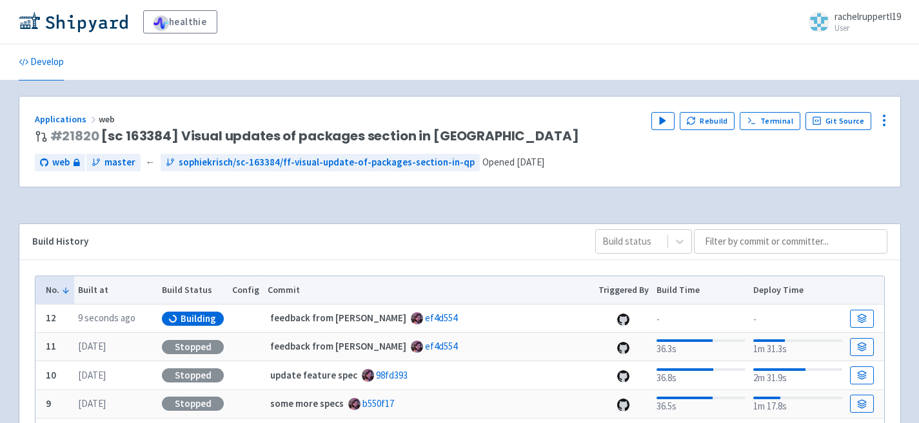 This screenshot has height=423, width=919. Describe the element at coordinates (106, 318) in the screenshot. I see `time: 9 seconds ago` at that location.